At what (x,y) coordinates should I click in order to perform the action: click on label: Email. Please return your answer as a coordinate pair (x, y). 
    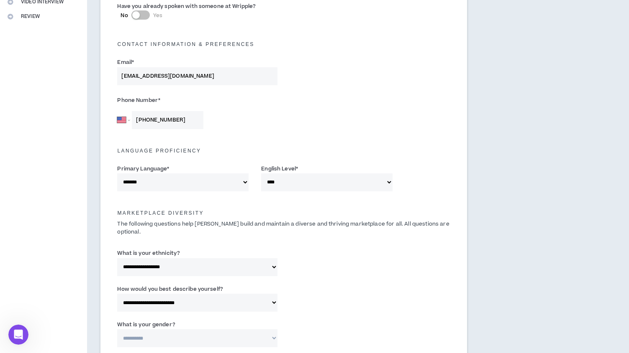
    Looking at the image, I should click on (125, 62).